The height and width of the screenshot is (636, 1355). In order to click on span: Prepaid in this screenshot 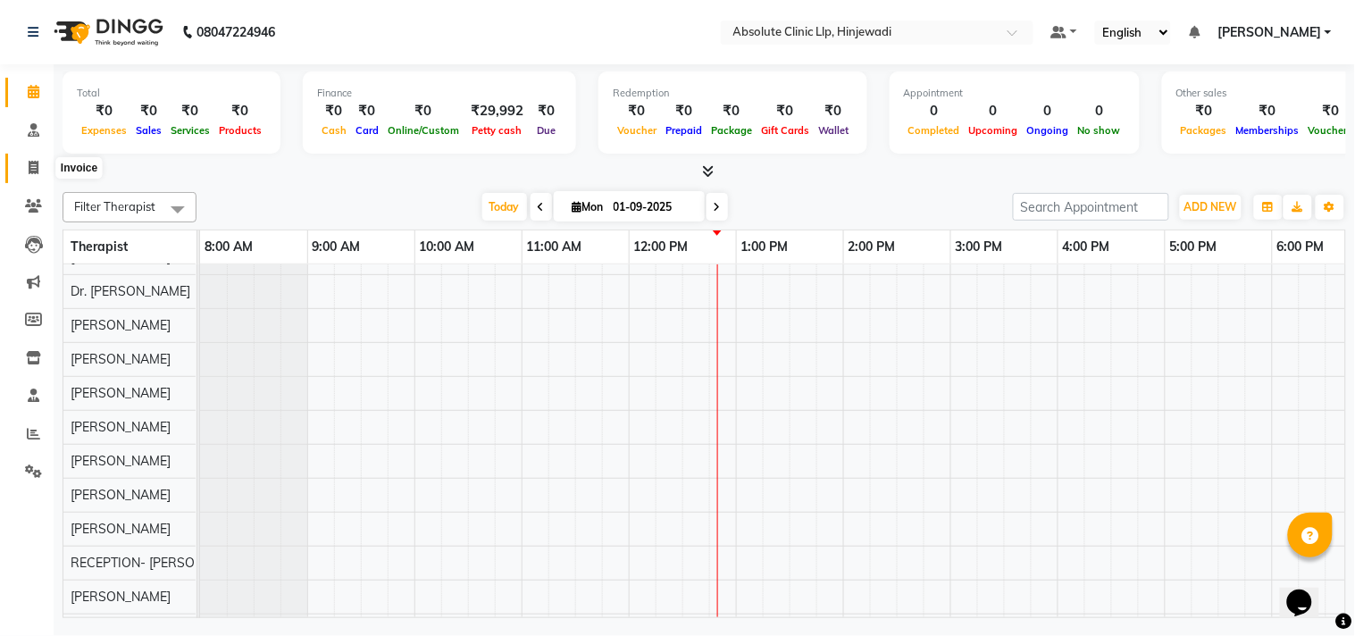, I will do `click(683, 130)`.